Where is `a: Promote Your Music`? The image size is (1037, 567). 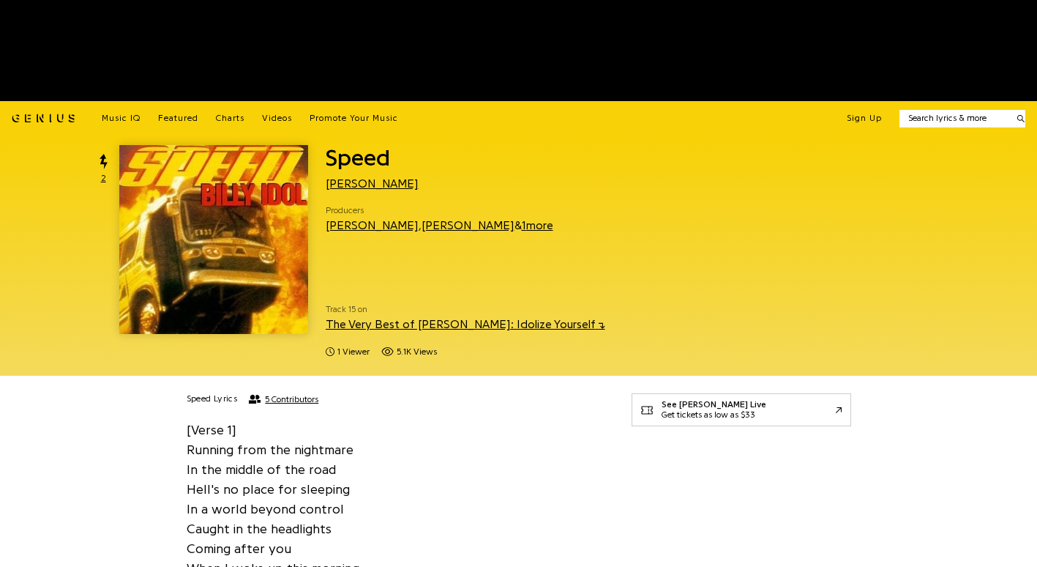
a: Promote Your Music is located at coordinates (354, 119).